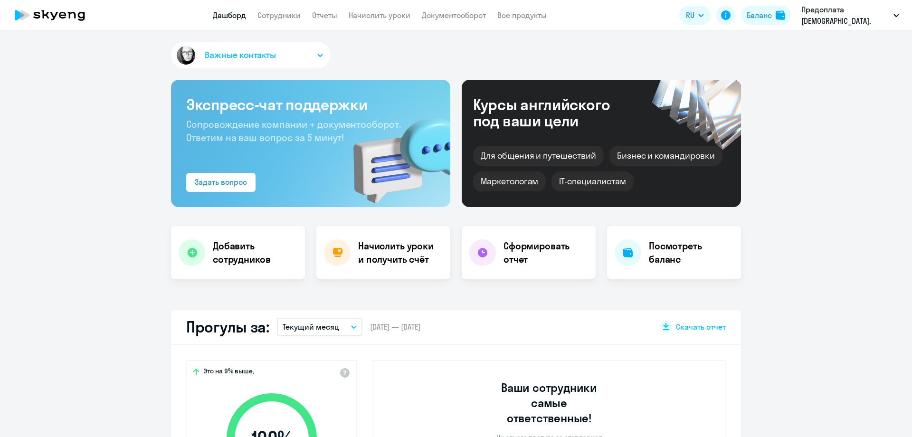  What do you see at coordinates (592, 181) in the screenshot?
I see `div: IT-специалистам` at bounding box center [592, 181].